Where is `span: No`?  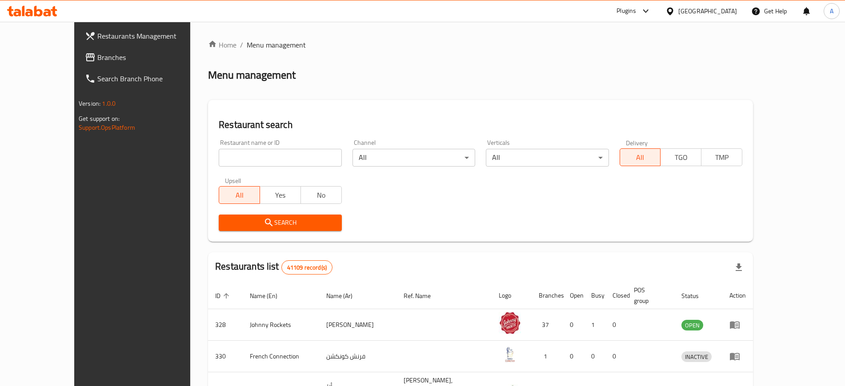 span: No is located at coordinates (321, 195).